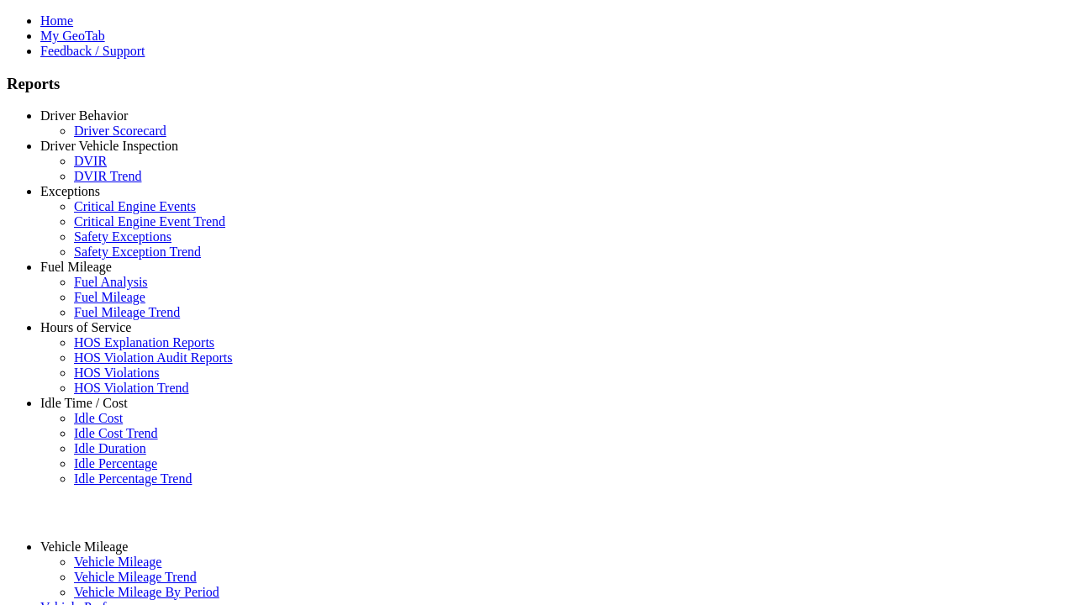 This screenshot has height=605, width=1076. Describe the element at coordinates (153, 357) in the screenshot. I see `a: HOS Violation Audit Reports` at that location.